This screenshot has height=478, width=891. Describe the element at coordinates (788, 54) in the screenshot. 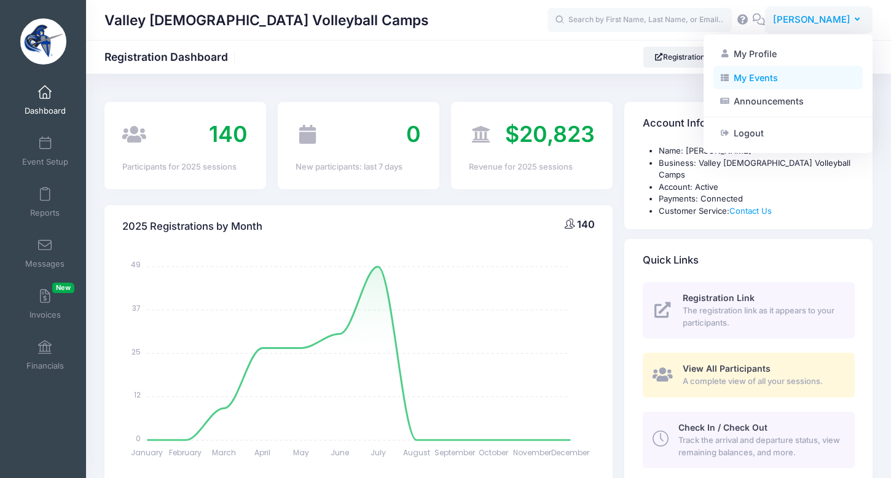

I see `a: My Profile` at that location.